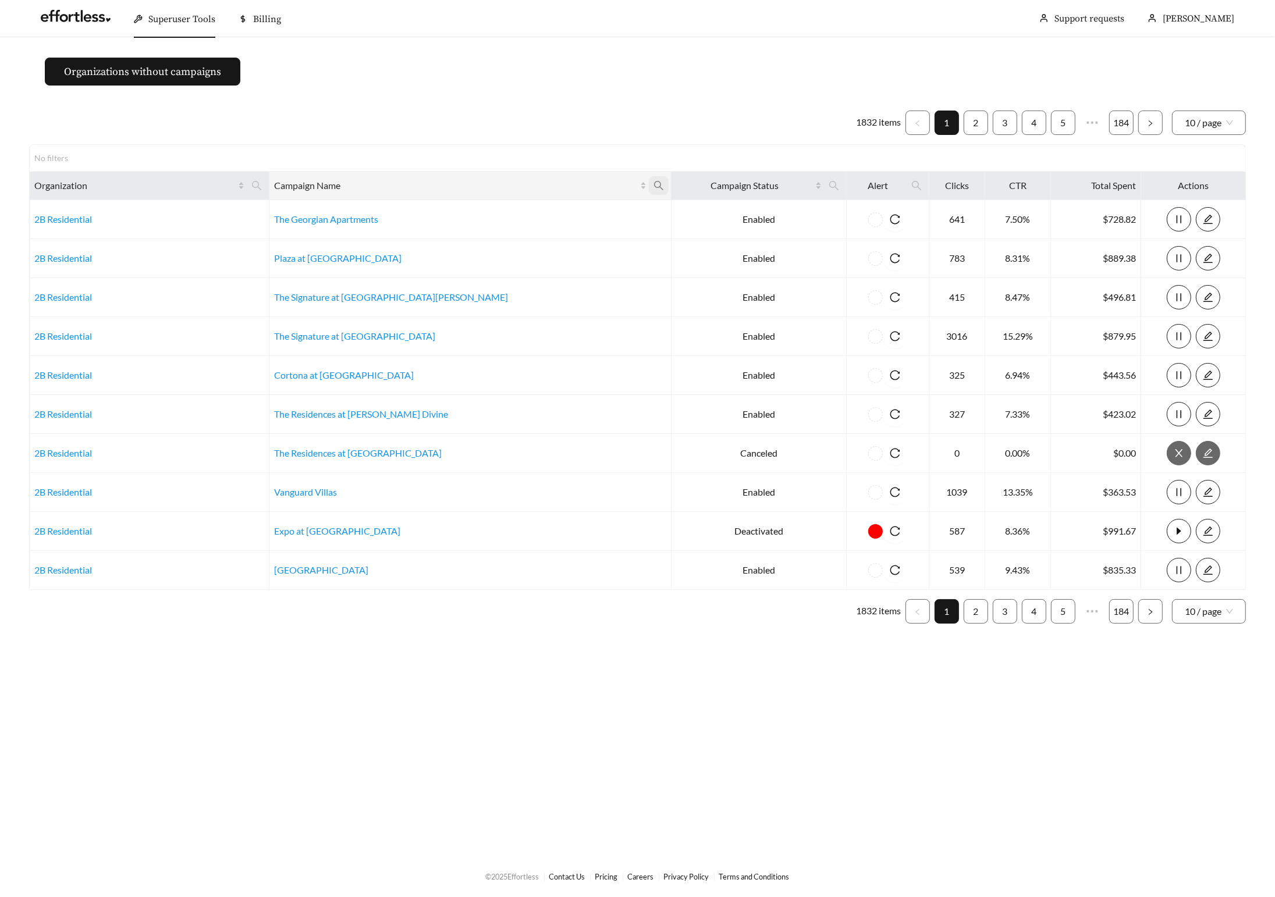 The height and width of the screenshot is (897, 1275). I want to click on a: Careers, so click(641, 877).